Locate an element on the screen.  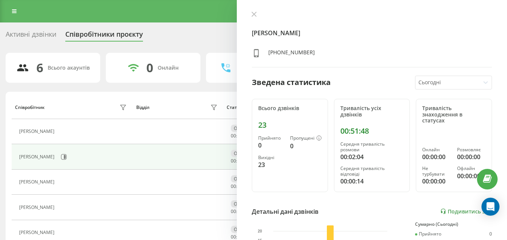
div: Пропущені is located at coordinates (306, 139).